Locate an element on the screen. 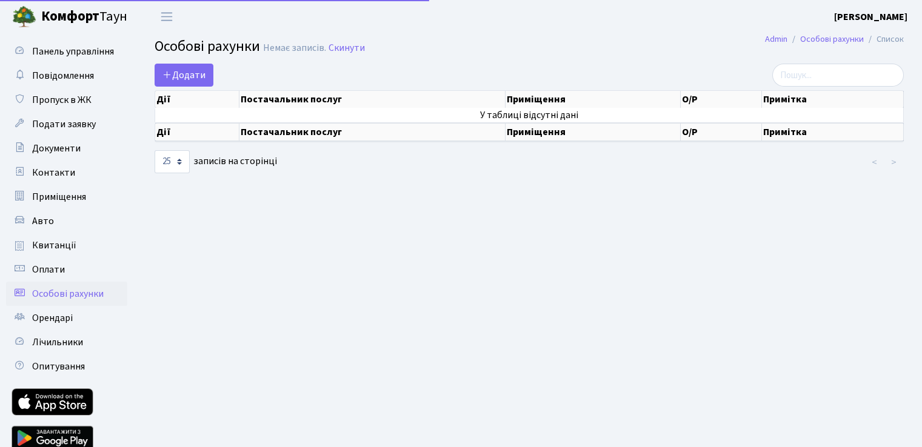 The width and height of the screenshot is (922, 447). a: Admin is located at coordinates (776, 39).